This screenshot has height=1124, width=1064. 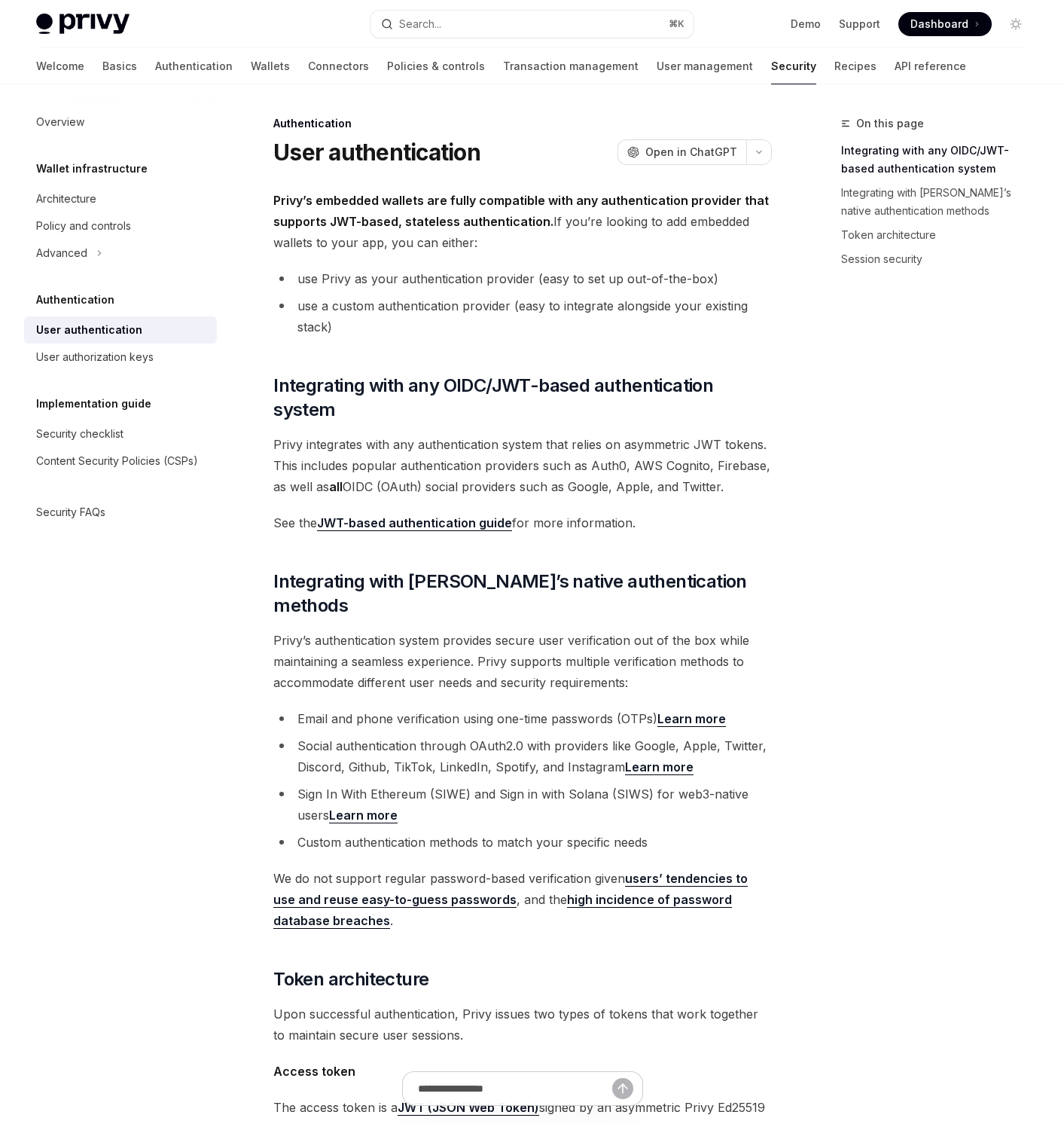 I want to click on span: ⌘ K, so click(x=677, y=24).